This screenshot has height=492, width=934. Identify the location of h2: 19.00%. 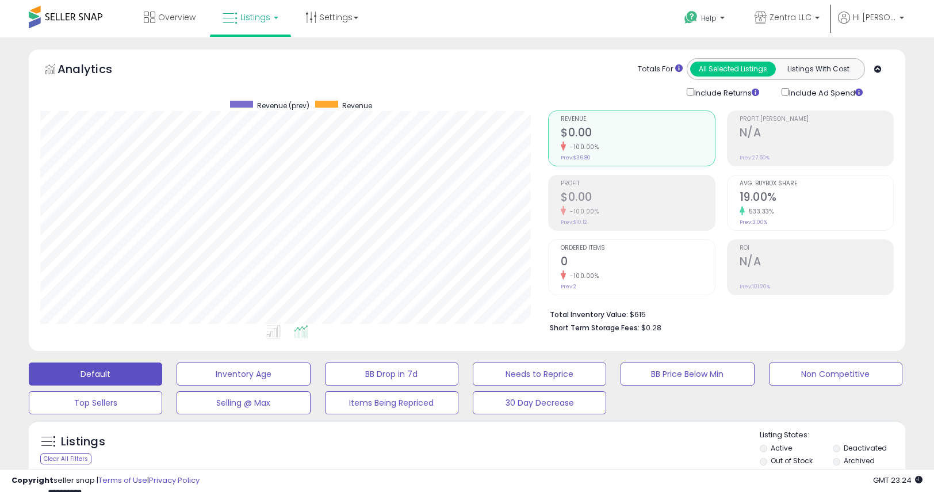
(816, 198).